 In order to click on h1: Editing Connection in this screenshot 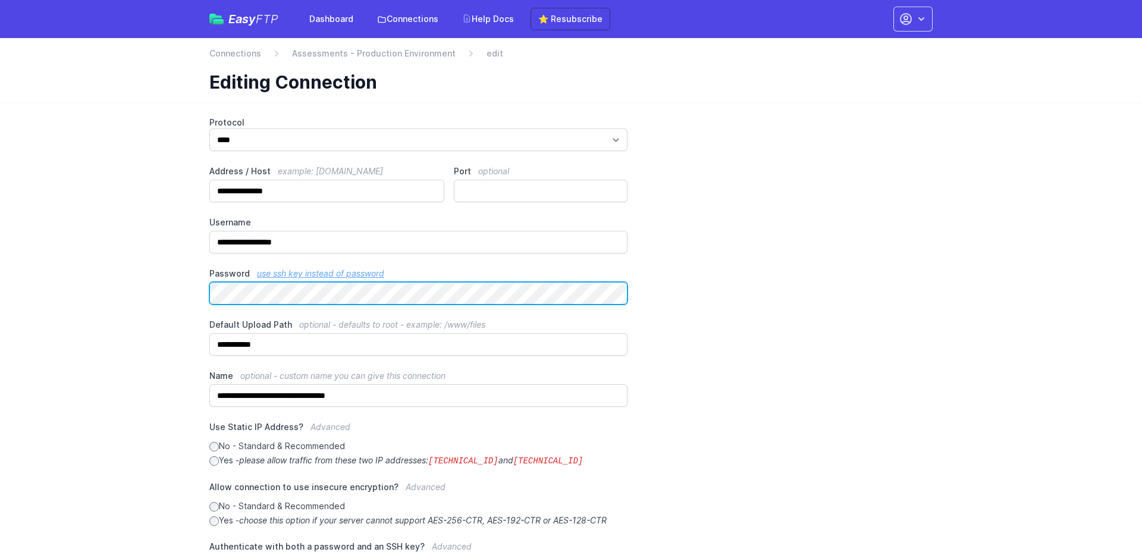, I will do `click(566, 82)`.